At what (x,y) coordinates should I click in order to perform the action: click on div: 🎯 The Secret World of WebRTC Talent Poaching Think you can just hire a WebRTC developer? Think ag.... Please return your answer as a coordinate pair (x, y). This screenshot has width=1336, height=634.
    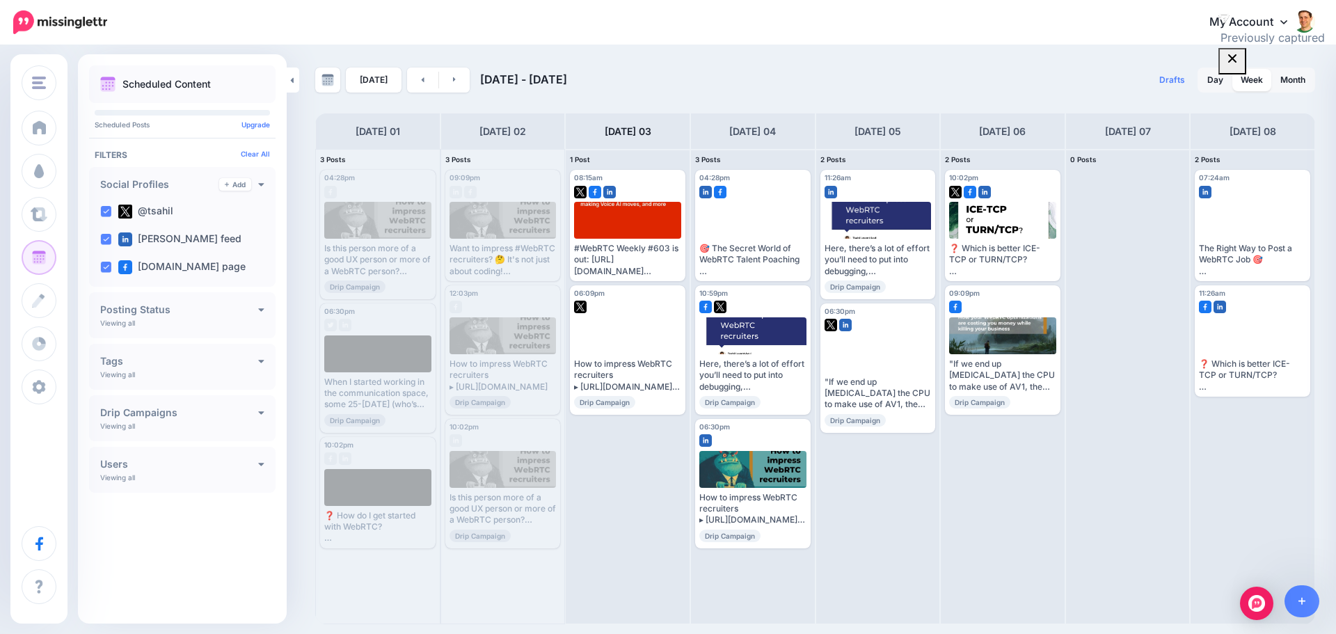
    Looking at the image, I should click on (753, 260).